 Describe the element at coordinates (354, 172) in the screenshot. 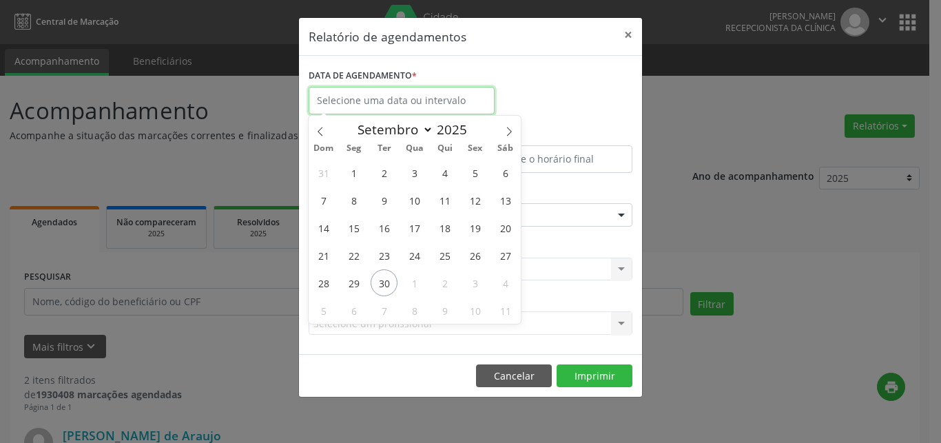

I see `span: Setembro 1, 2025` at that location.